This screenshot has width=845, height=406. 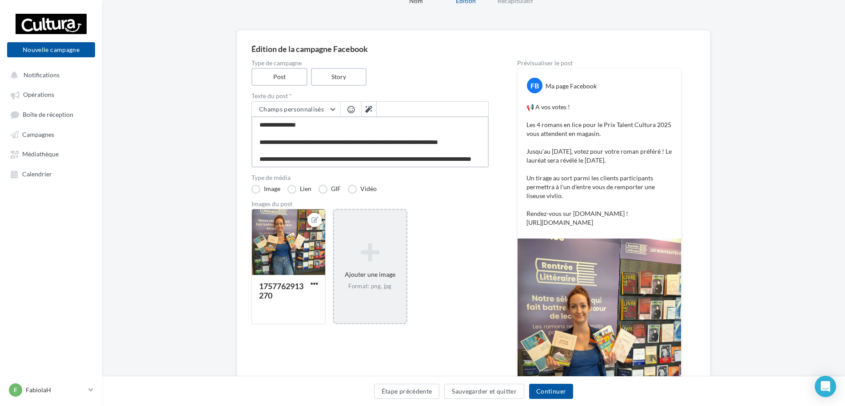 I want to click on div: FB, so click(x=534, y=85).